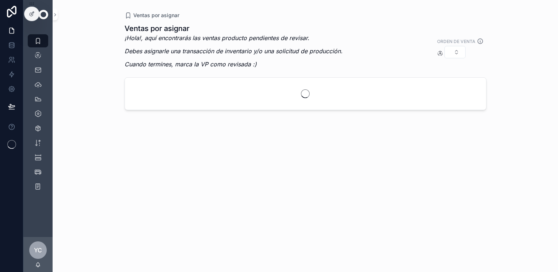 Image resolution: width=558 pixels, height=272 pixels. Describe the element at coordinates (233, 51) in the screenshot. I see `em: Debes asignarle una transacción de inventario y/o una solicitud de producción.` at that location.